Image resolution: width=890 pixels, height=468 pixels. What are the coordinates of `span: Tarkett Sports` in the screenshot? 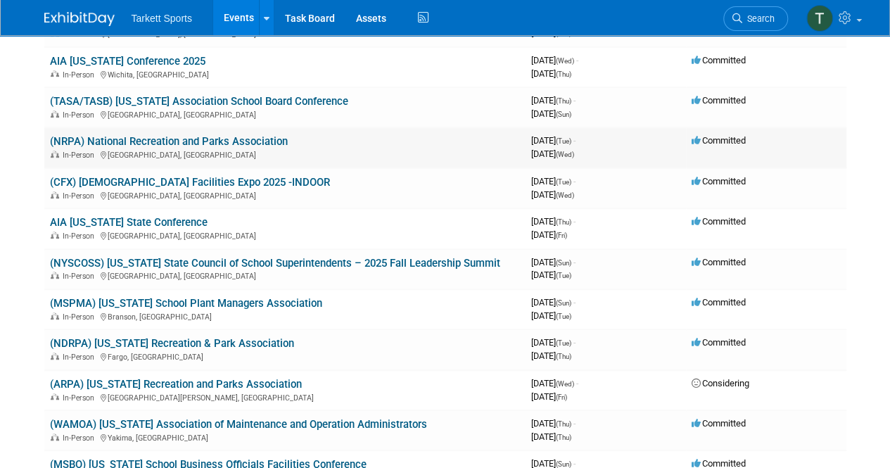 It's located at (162, 18).